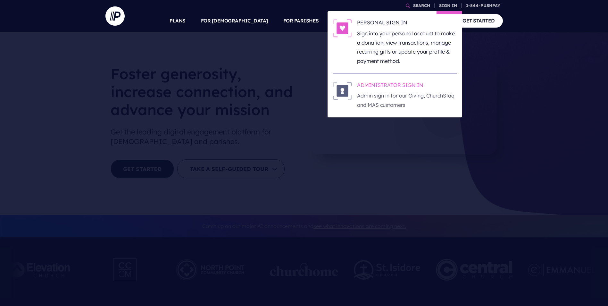 The height and width of the screenshot is (306, 608). Describe the element at coordinates (479, 21) in the screenshot. I see `a: GET STARTED` at that location.